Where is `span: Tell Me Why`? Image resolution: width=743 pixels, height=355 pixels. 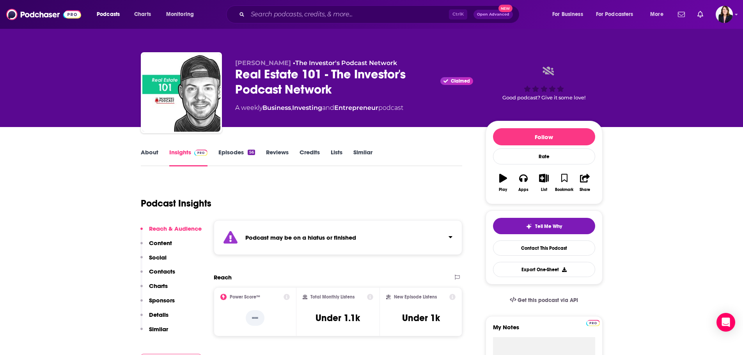
span: Tell Me Why is located at coordinates (548, 227).